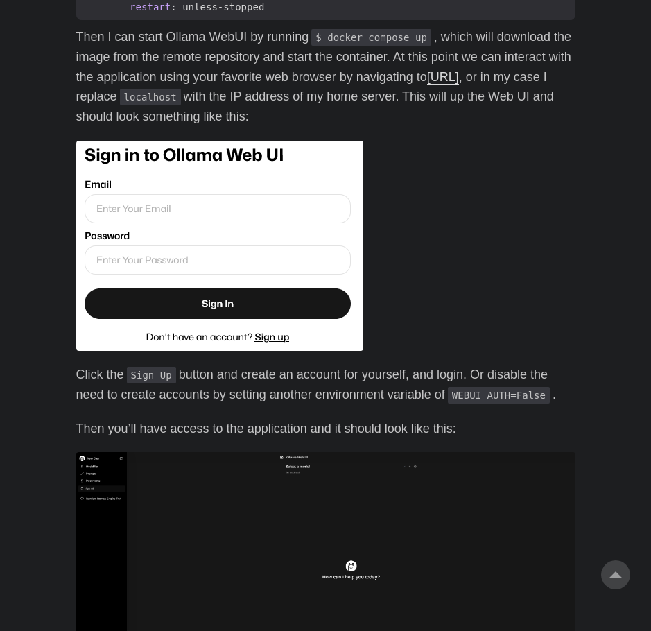  What do you see at coordinates (151, 97) in the screenshot?
I see `code: localhost` at bounding box center [151, 97].